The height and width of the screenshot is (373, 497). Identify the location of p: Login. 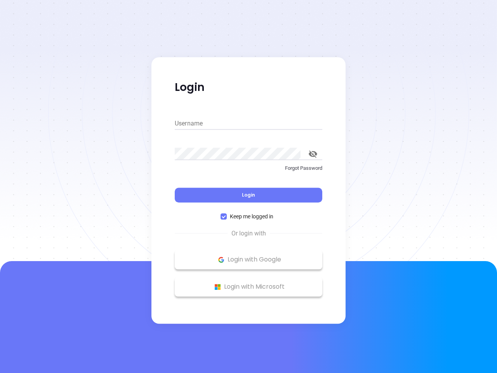
(248, 87).